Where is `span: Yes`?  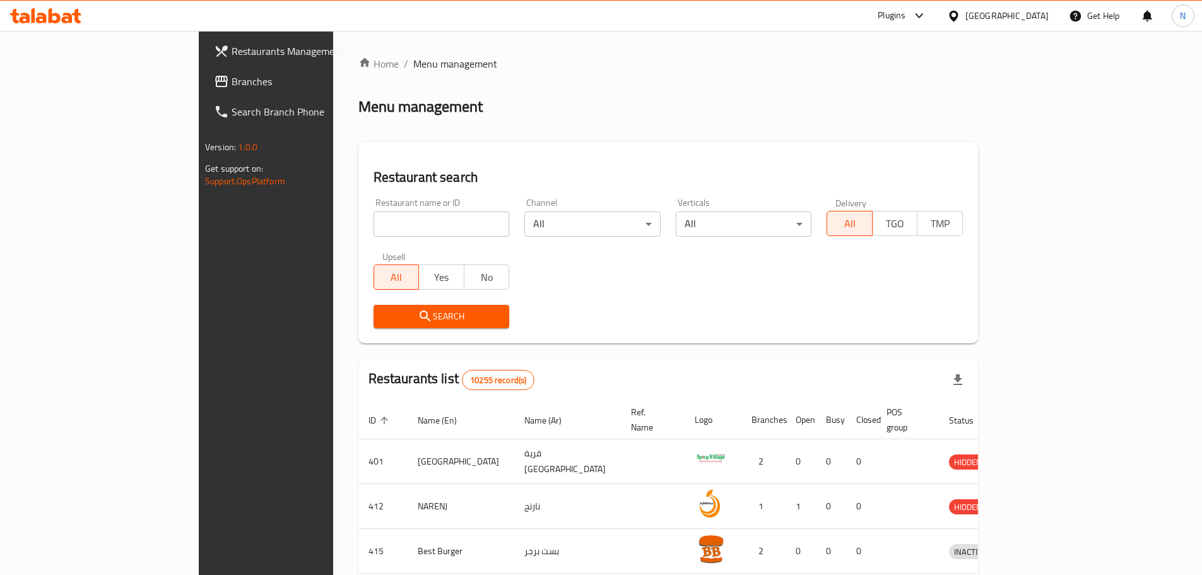
span: Yes is located at coordinates (442, 277).